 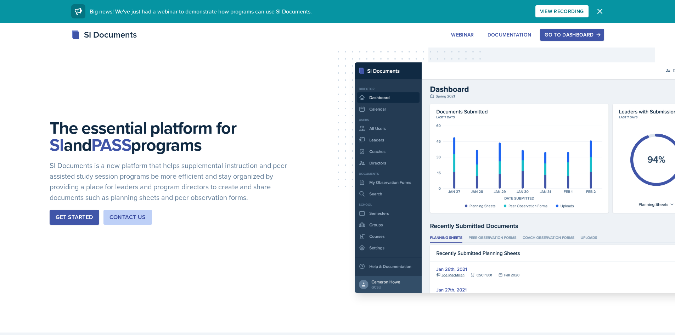 I want to click on button: View Recording, so click(x=562, y=11).